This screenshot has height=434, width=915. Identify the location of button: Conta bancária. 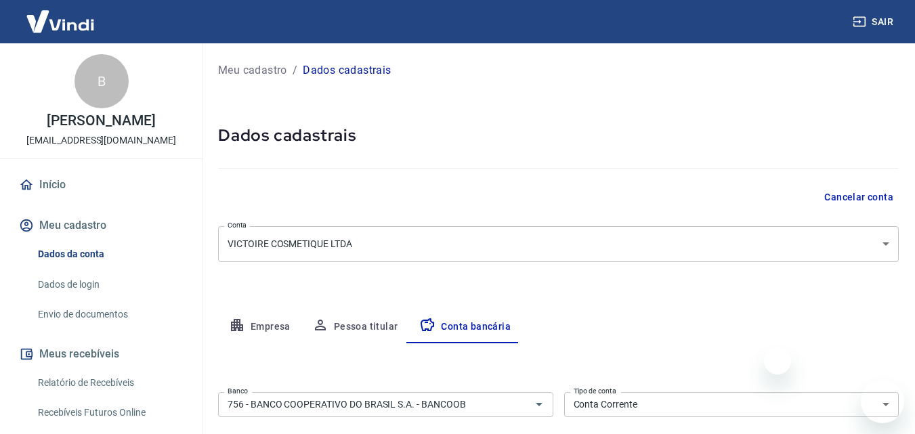
(465, 327).